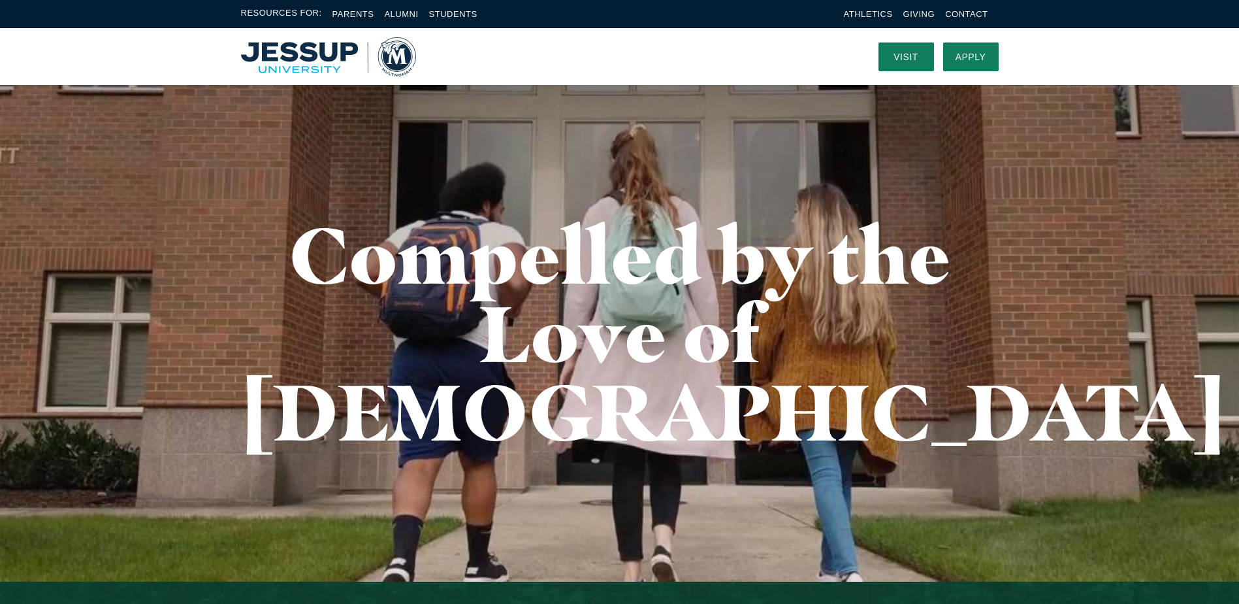  Describe the element at coordinates (282, 14) in the screenshot. I see `span: Resources For:` at that location.